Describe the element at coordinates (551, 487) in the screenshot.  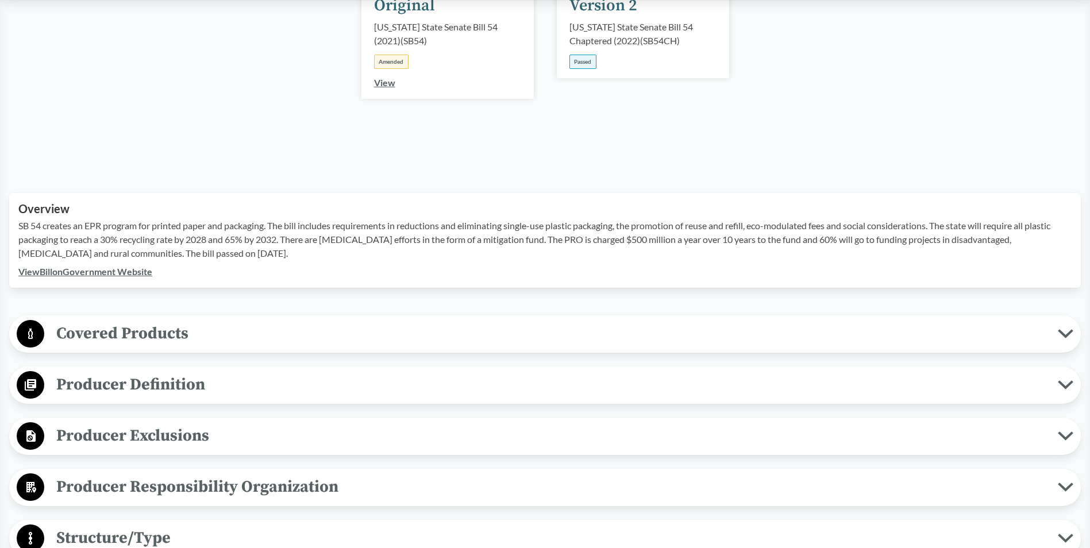
I see `span: Producer Responsibility Organization` at that location.